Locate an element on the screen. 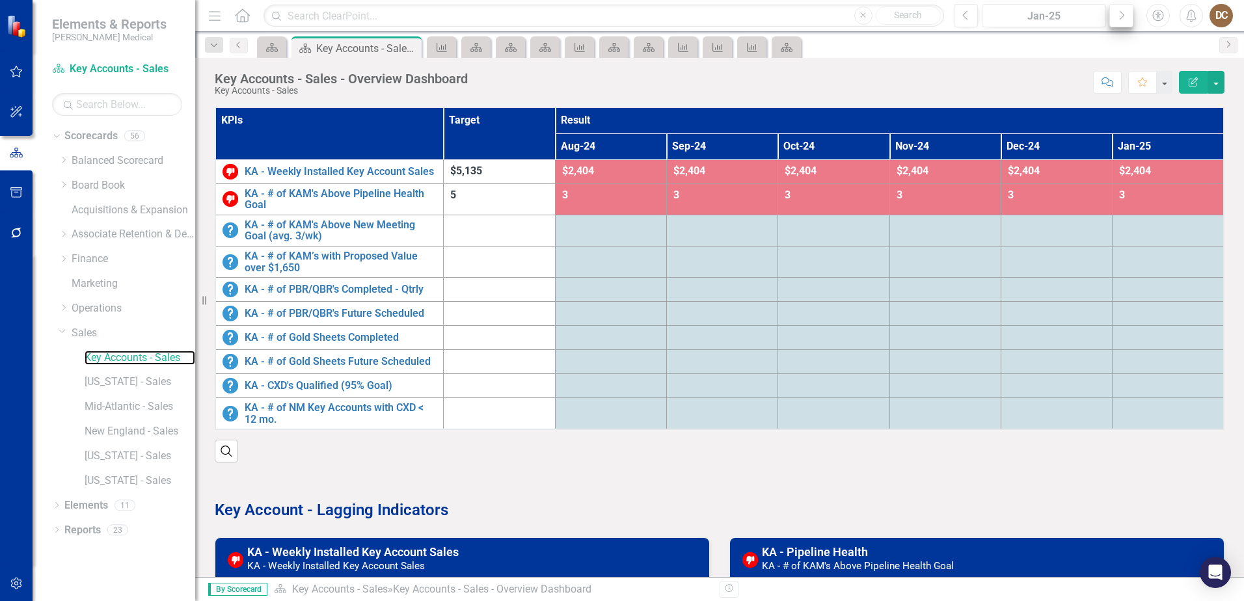  a: KA - # of KAM's Above Pipeline Health Goal is located at coordinates (340, 199).